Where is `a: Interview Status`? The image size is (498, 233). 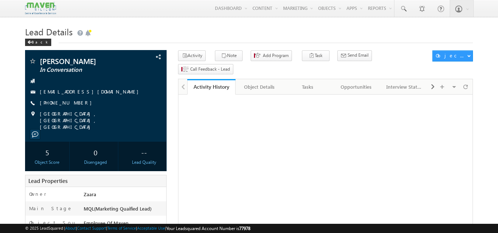 a: Interview Status is located at coordinates (404, 87).